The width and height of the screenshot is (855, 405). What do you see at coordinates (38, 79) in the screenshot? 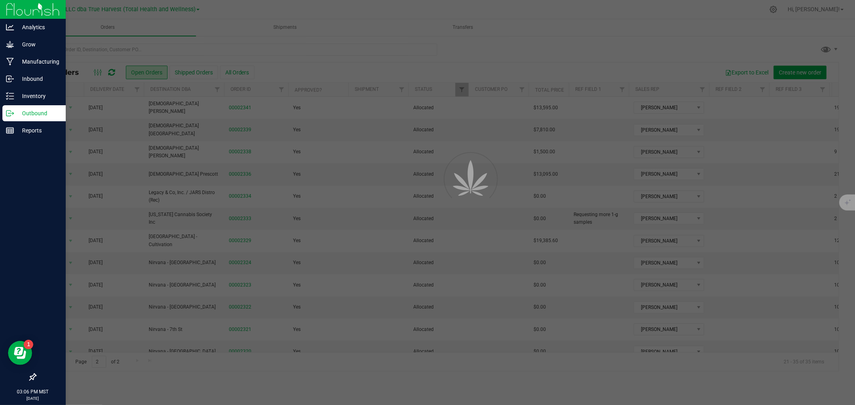
I see `p: Inbound` at bounding box center [38, 79].